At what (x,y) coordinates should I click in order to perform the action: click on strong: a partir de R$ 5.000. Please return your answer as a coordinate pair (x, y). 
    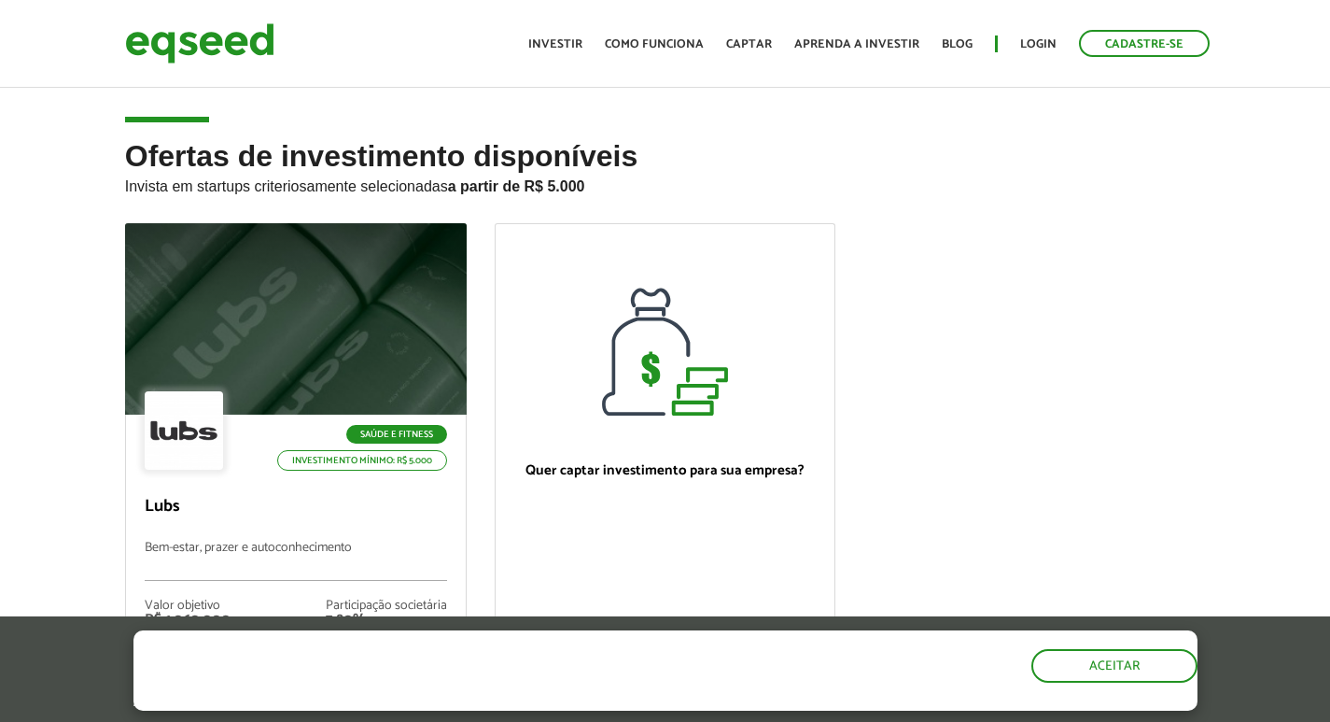
    Looking at the image, I should click on (516, 186).